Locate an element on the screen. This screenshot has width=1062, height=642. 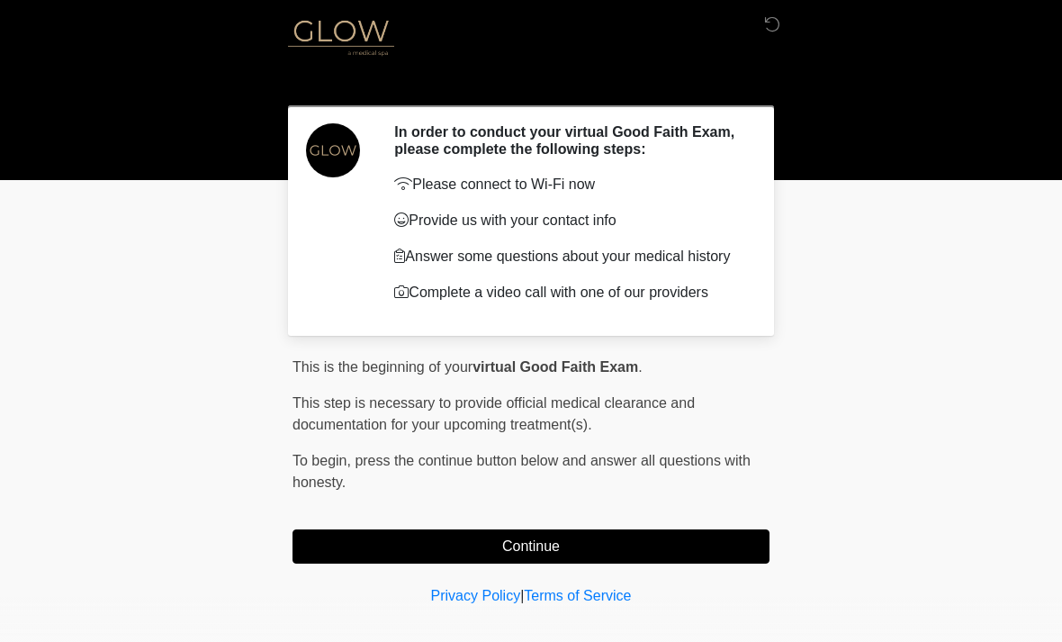
strong: virtual Good Faith Exam is located at coordinates (556, 366).